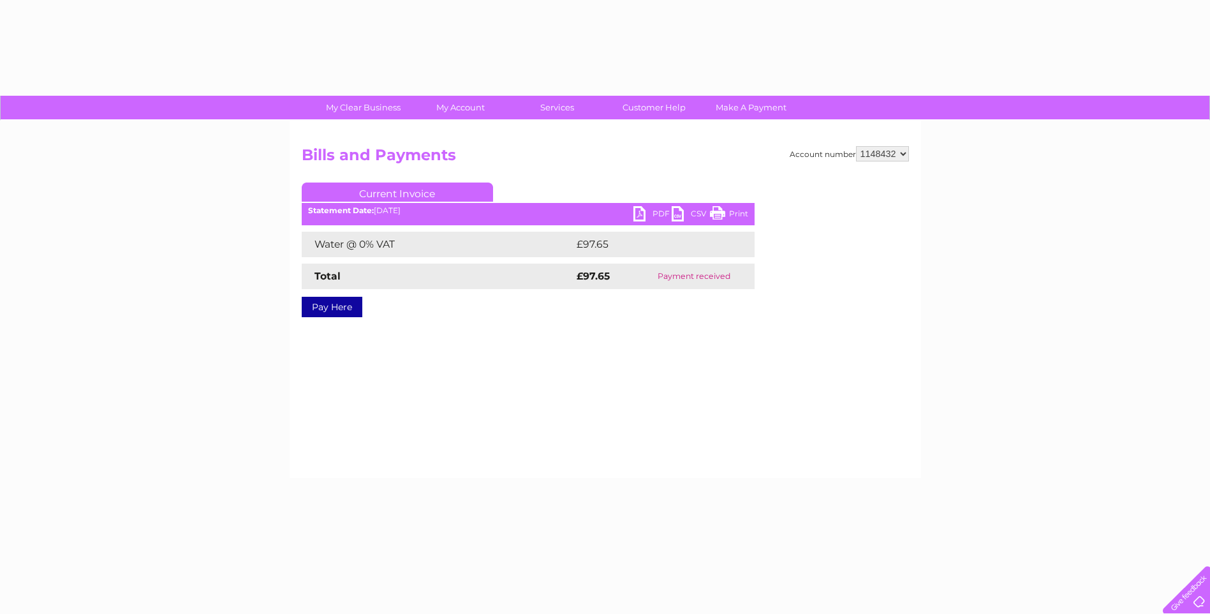 The height and width of the screenshot is (614, 1210). I want to click on a: My Account, so click(460, 107).